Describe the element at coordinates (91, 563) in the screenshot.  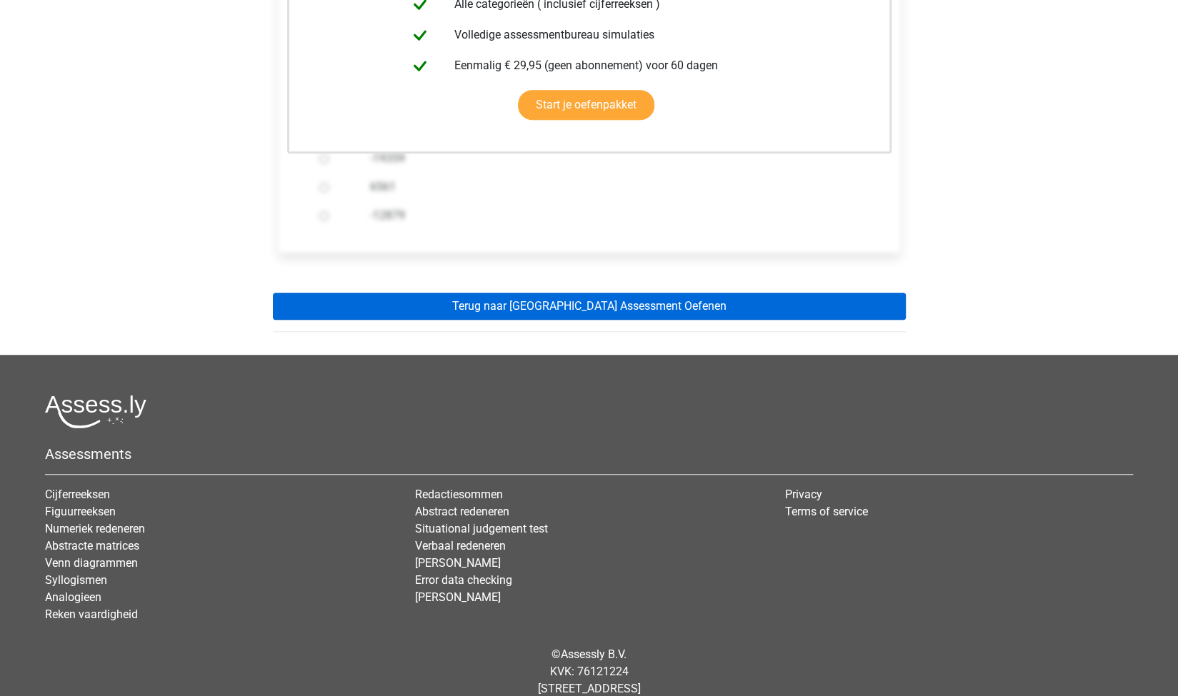
I see `a: Venn diagrammen` at that location.